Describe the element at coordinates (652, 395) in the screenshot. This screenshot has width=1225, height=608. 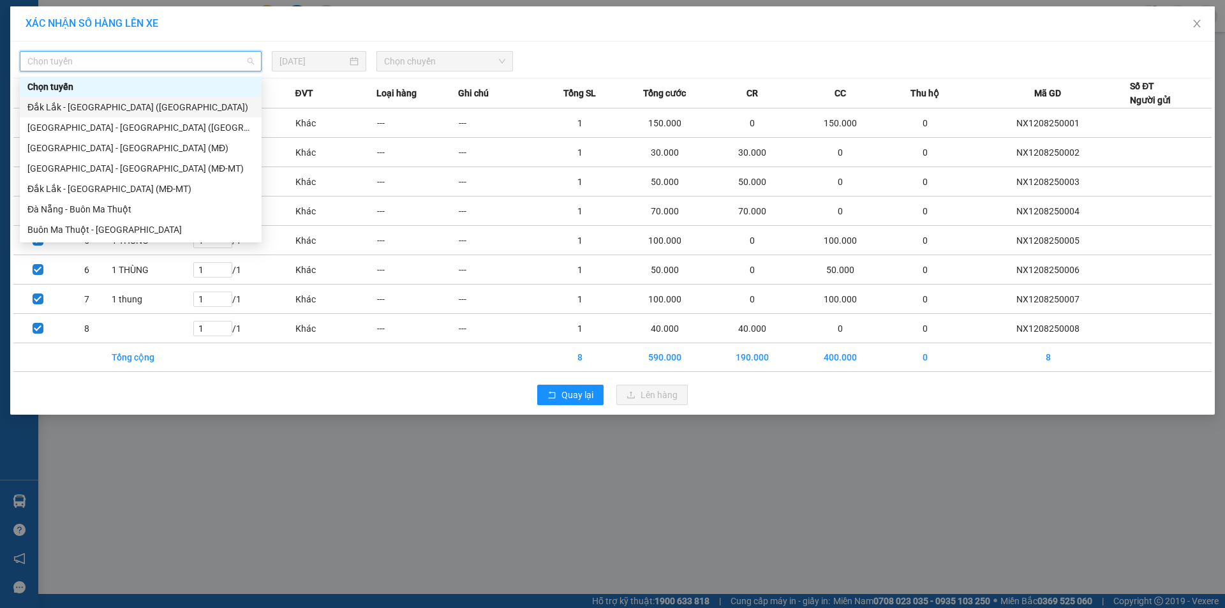
I see `button: uploadLên hàng` at that location.